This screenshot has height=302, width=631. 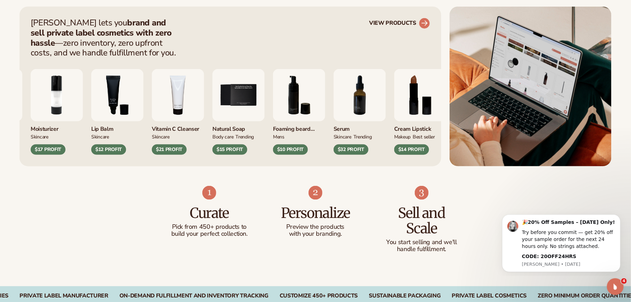 I want to click on img: Collagen and retinol serum., so click(x=360, y=95).